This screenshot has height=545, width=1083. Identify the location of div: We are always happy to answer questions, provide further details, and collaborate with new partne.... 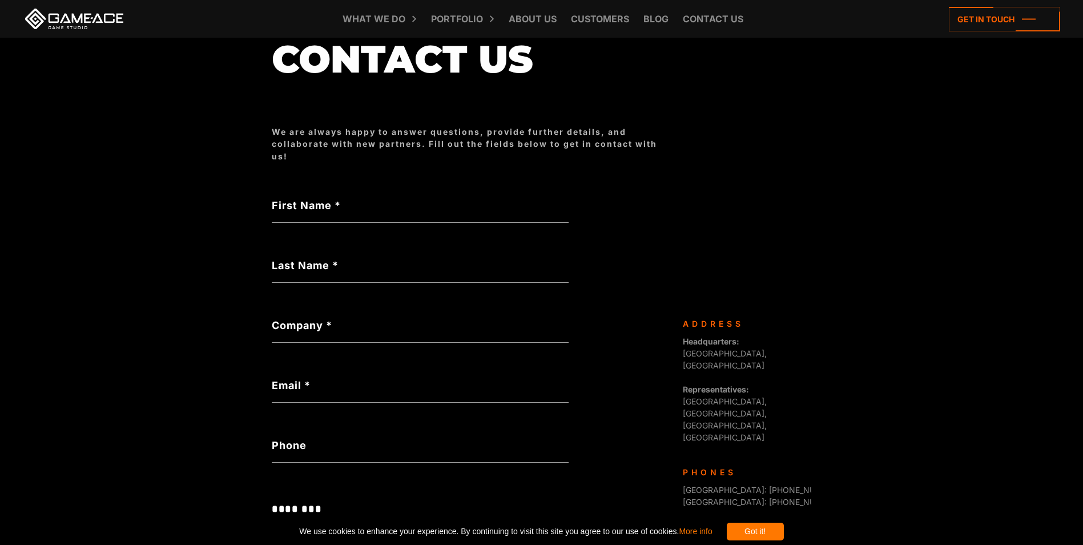
(471, 144).